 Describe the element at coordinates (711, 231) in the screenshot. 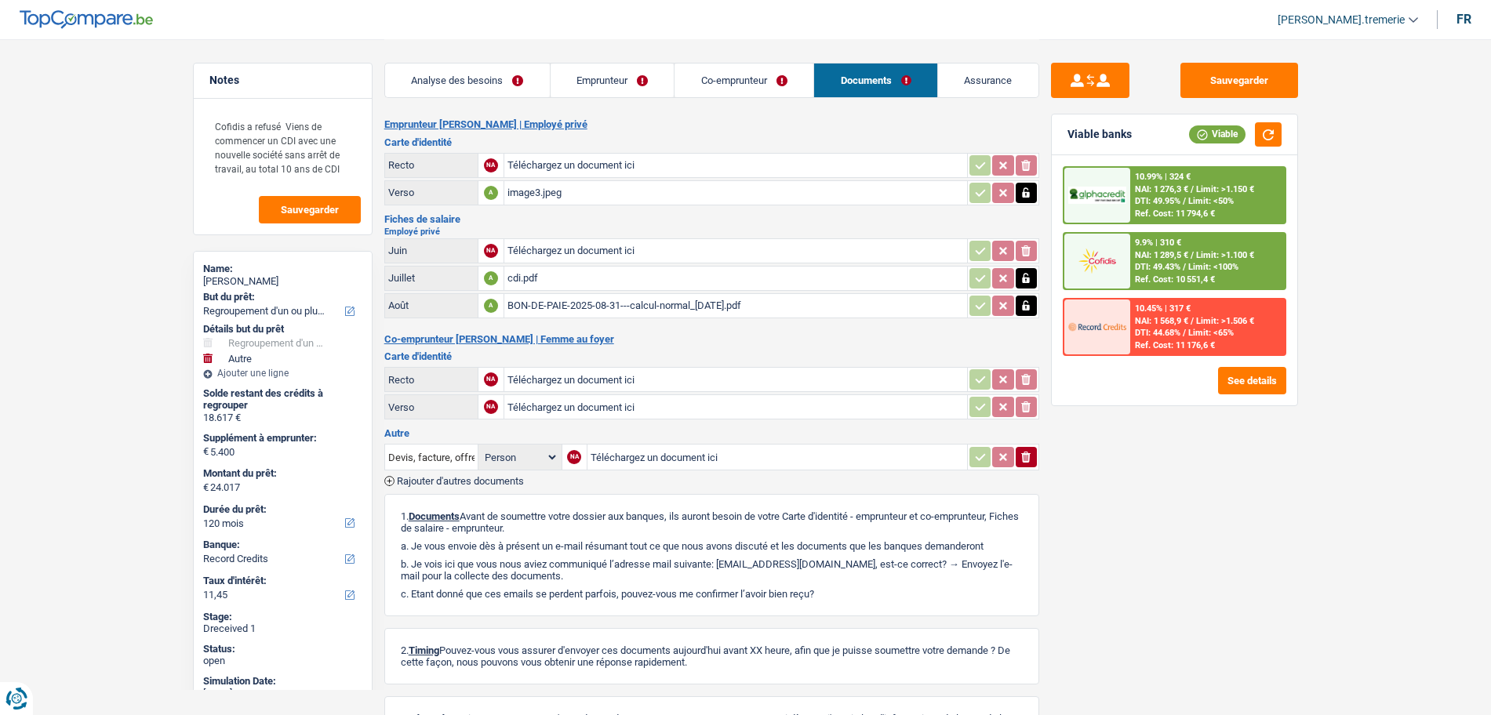

I see `h2: Employé privé` at that location.